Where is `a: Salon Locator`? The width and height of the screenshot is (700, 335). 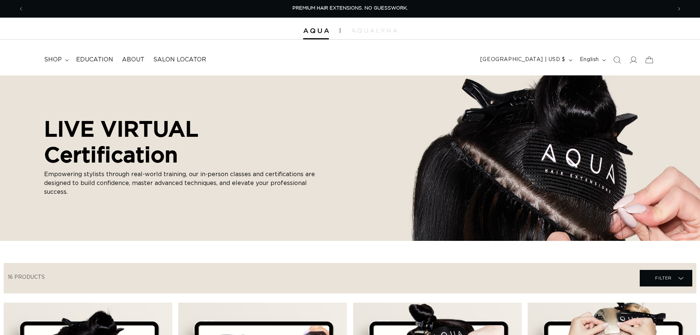 a: Salon Locator is located at coordinates (180, 59).